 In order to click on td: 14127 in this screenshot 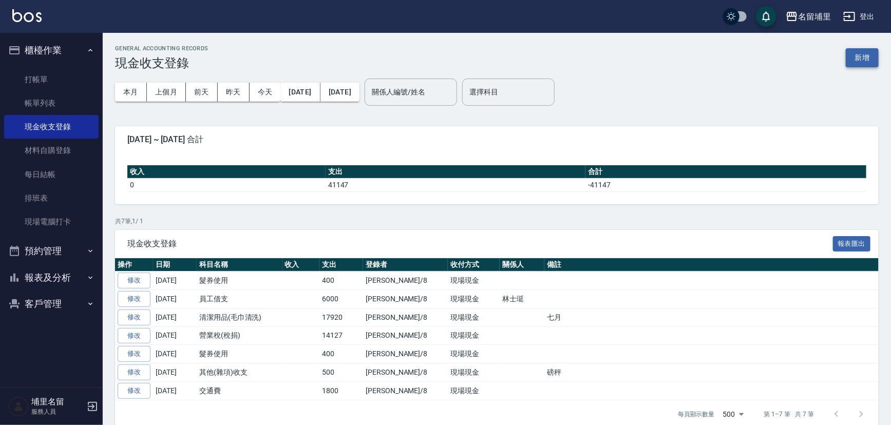, I will do `click(341, 336)`.